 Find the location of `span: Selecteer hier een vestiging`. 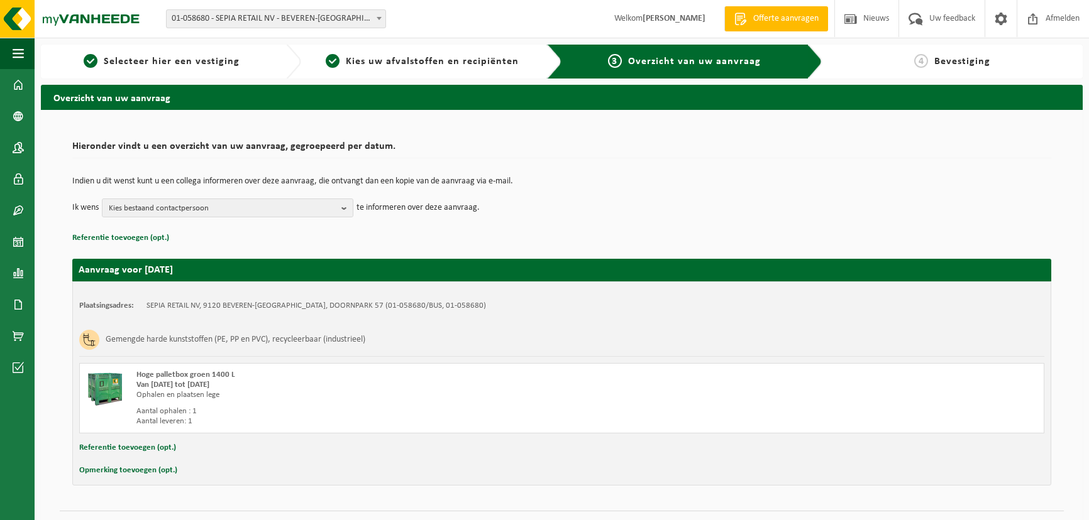

span: Selecteer hier een vestiging is located at coordinates (172, 62).